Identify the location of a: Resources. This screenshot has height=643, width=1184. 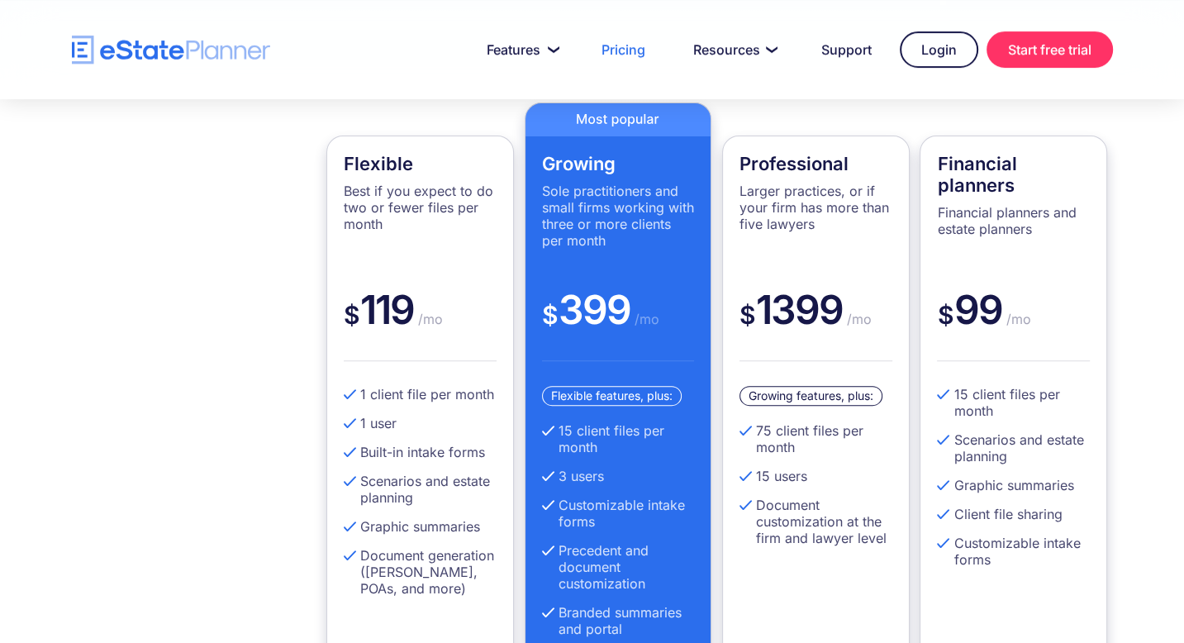
(733, 50).